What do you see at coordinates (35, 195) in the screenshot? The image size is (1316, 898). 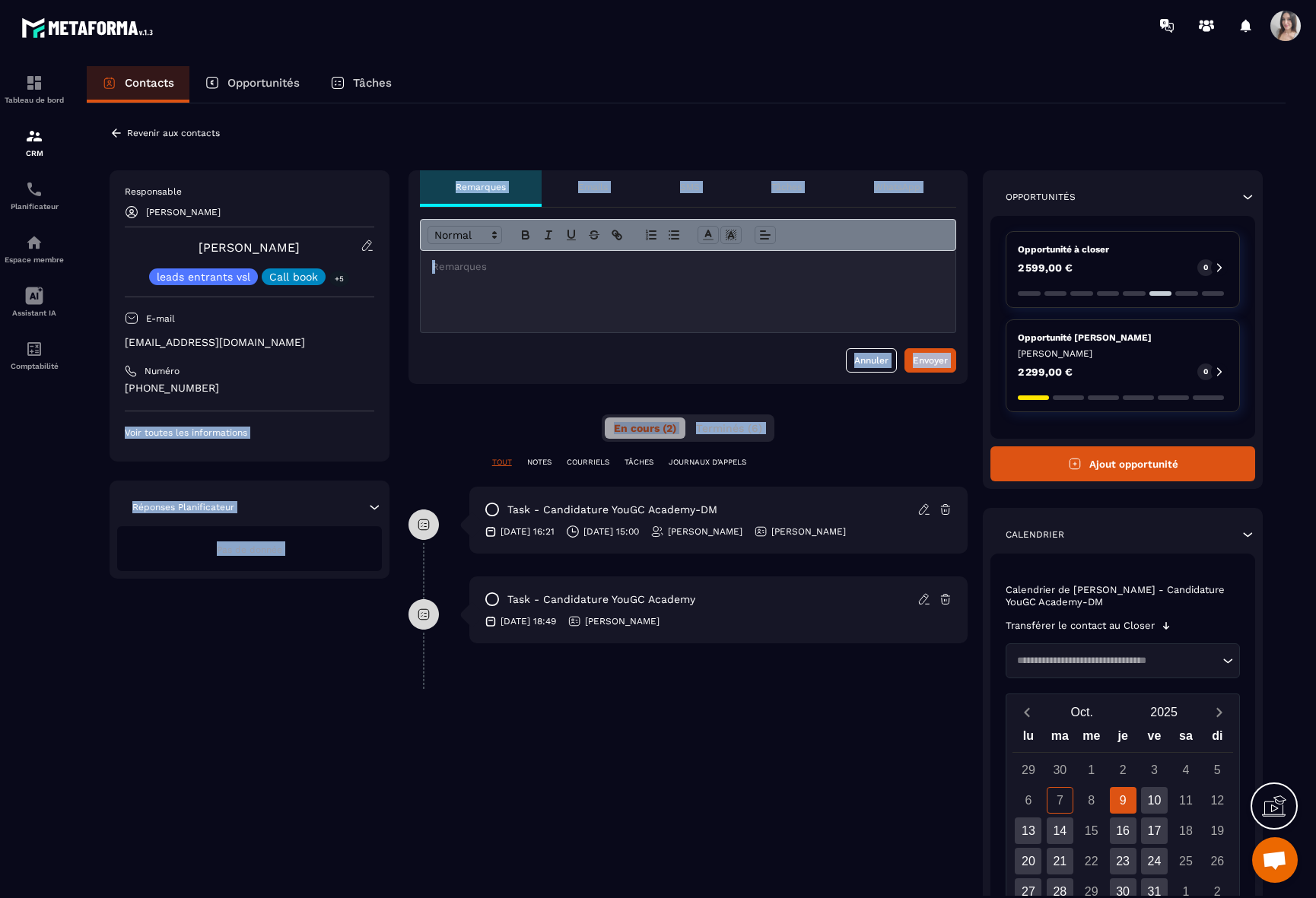 I see `a: schedulerschedulerPlanificateur` at bounding box center [35, 195].